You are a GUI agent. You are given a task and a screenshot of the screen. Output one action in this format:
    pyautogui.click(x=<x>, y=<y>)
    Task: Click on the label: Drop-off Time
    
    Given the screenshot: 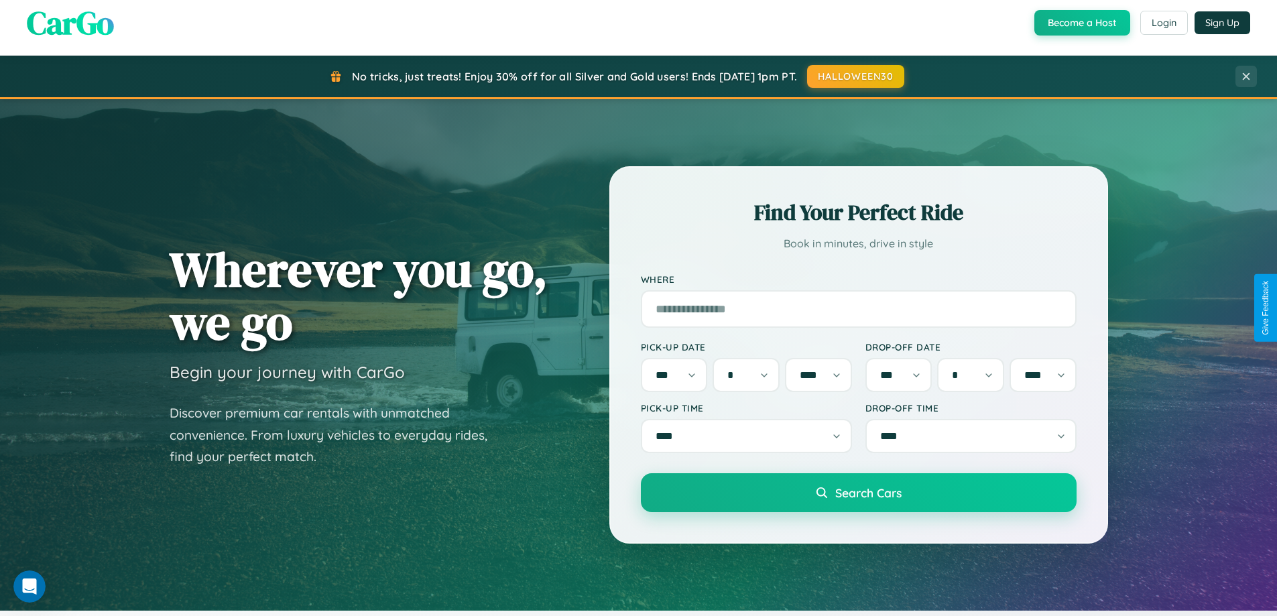 What is the action you would take?
    pyautogui.click(x=971, y=408)
    